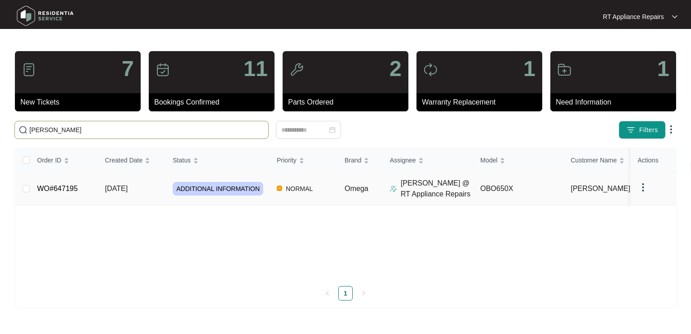  What do you see at coordinates (346, 293) in the screenshot?
I see `li: 1` at bounding box center [346, 293].